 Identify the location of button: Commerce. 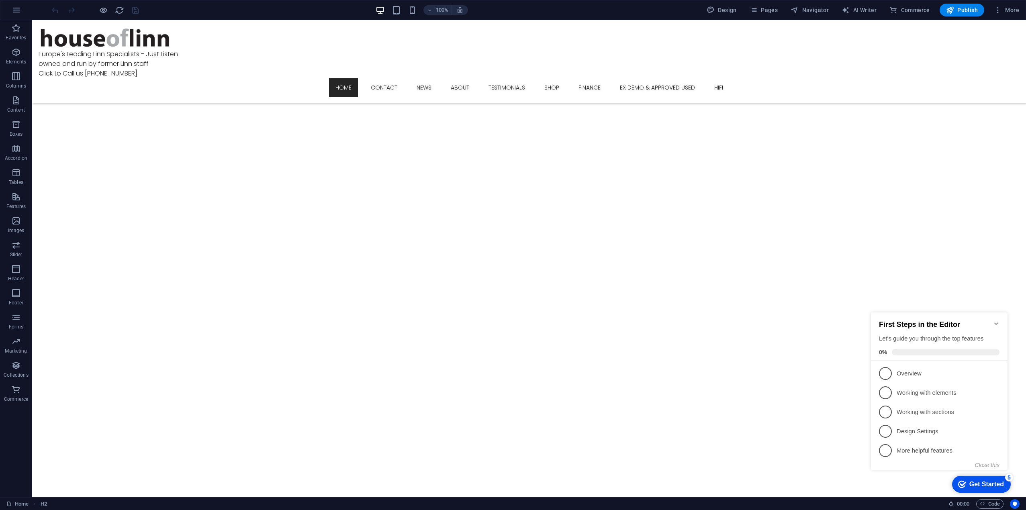
(909, 10).